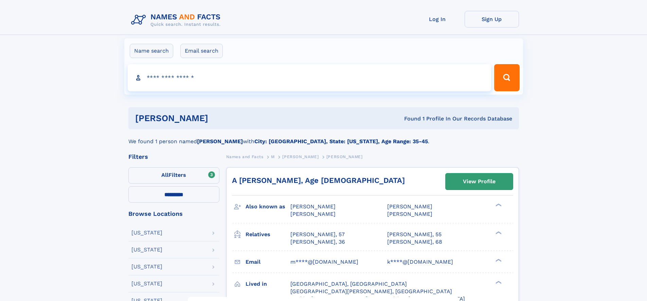 The height and width of the screenshot is (301, 647). Describe the element at coordinates (438, 19) in the screenshot. I see `a: Log In` at that location.